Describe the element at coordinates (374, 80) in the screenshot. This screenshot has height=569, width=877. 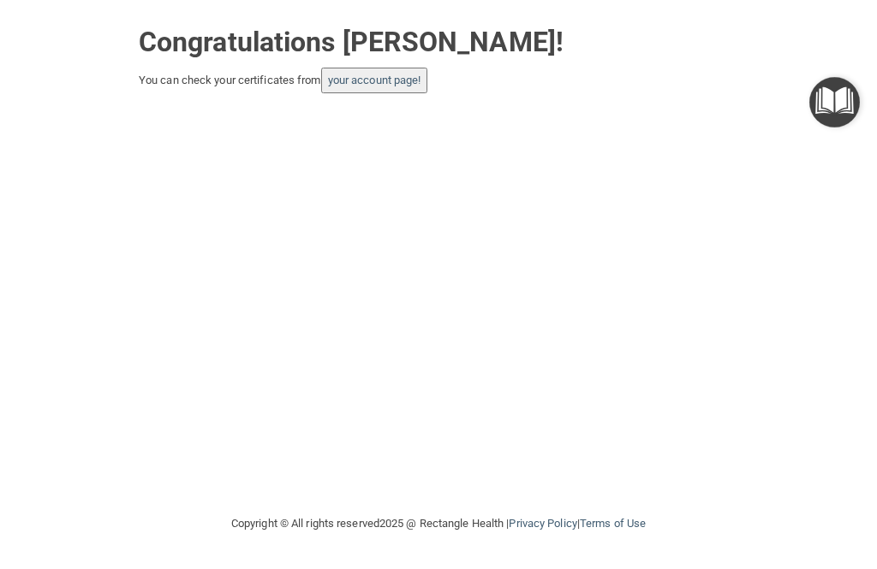
I see `button: your account page!` at that location.